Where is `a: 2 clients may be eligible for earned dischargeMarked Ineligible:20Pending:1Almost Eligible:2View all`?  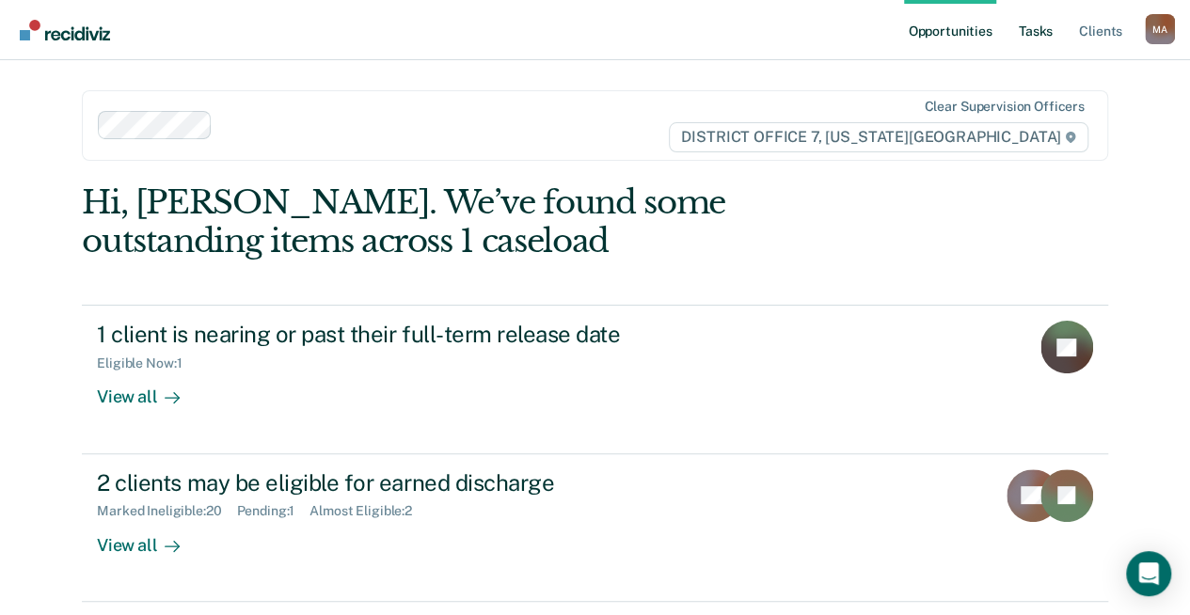 a: 2 clients may be eligible for earned dischargeMarked Ineligible:20Pending:1Almost Eligible:2View all is located at coordinates (595, 528).